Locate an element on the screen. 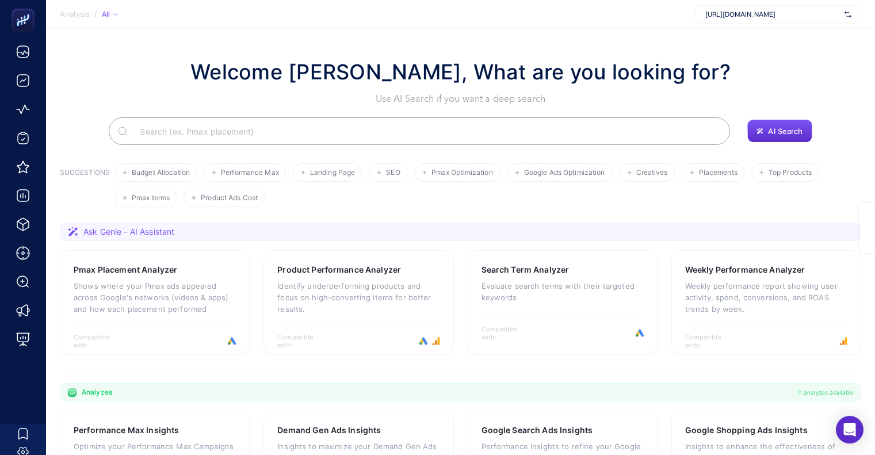  div: All is located at coordinates (110, 14).